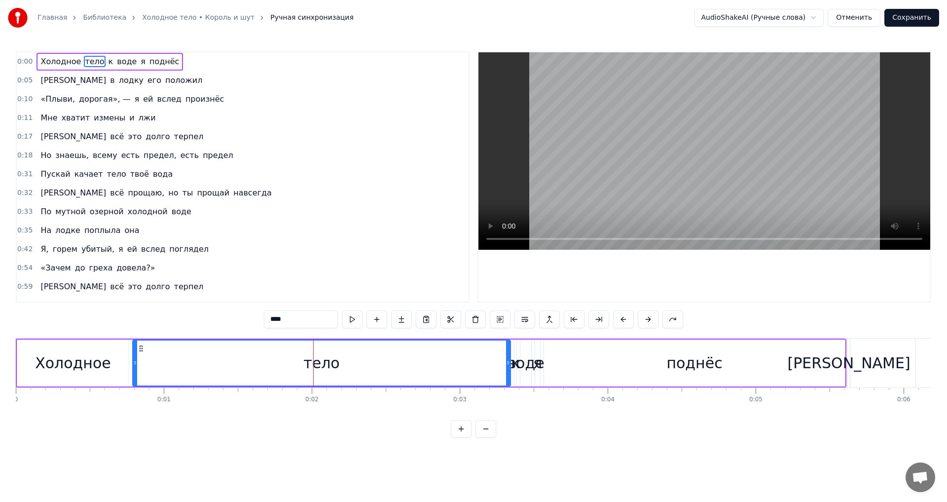  What do you see at coordinates (105, 18) in the screenshot?
I see `a: Библиотека` at bounding box center [105, 18].